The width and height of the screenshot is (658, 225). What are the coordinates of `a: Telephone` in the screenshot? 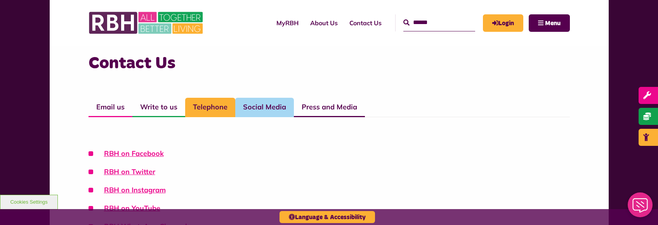 It's located at (210, 108).